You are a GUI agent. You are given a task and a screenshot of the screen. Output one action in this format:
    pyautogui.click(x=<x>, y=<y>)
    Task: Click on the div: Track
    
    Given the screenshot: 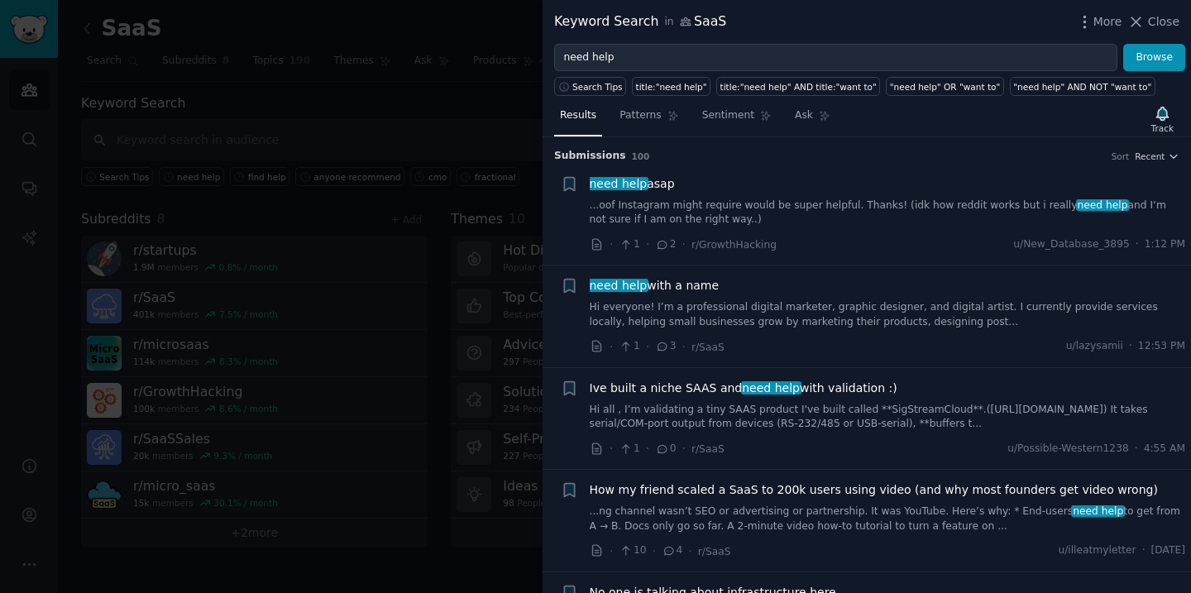 What is the action you would take?
    pyautogui.click(x=1162, y=128)
    